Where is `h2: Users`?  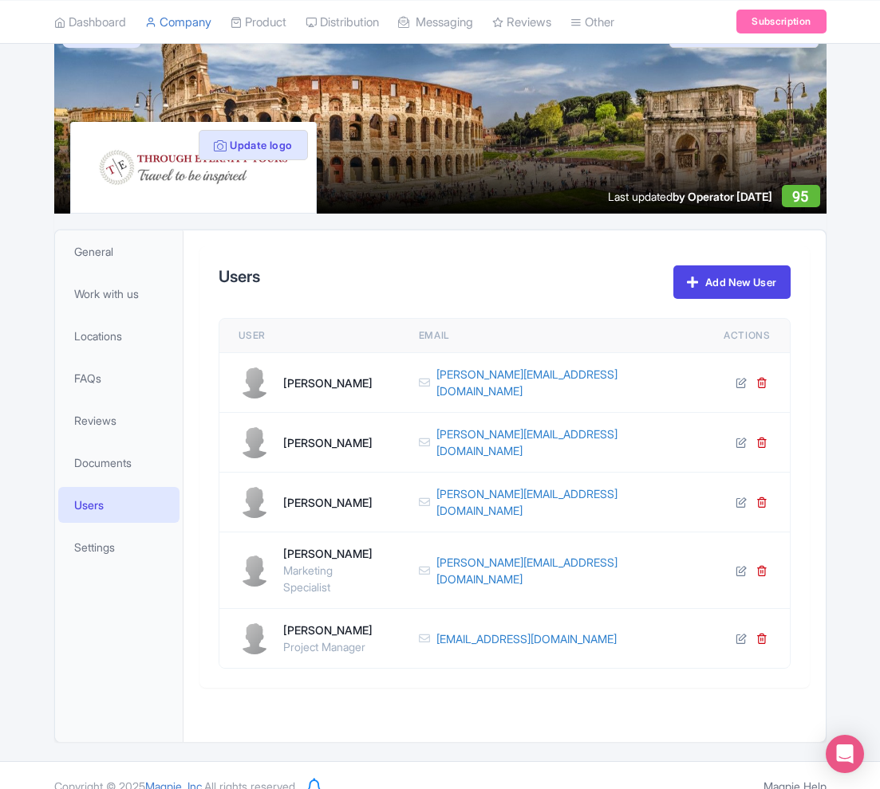
h2: Users is located at coordinates (239, 277).